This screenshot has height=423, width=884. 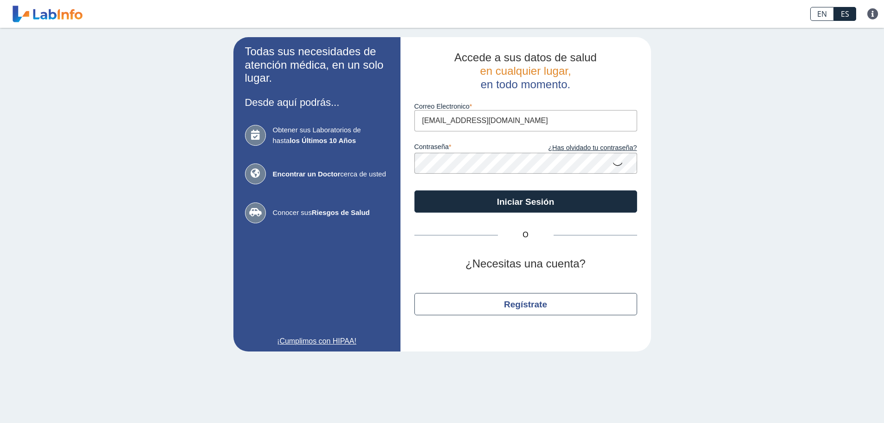 What do you see at coordinates (331, 135) in the screenshot?
I see `span: Obtener sus Laboratorios de hasta` at bounding box center [331, 135].